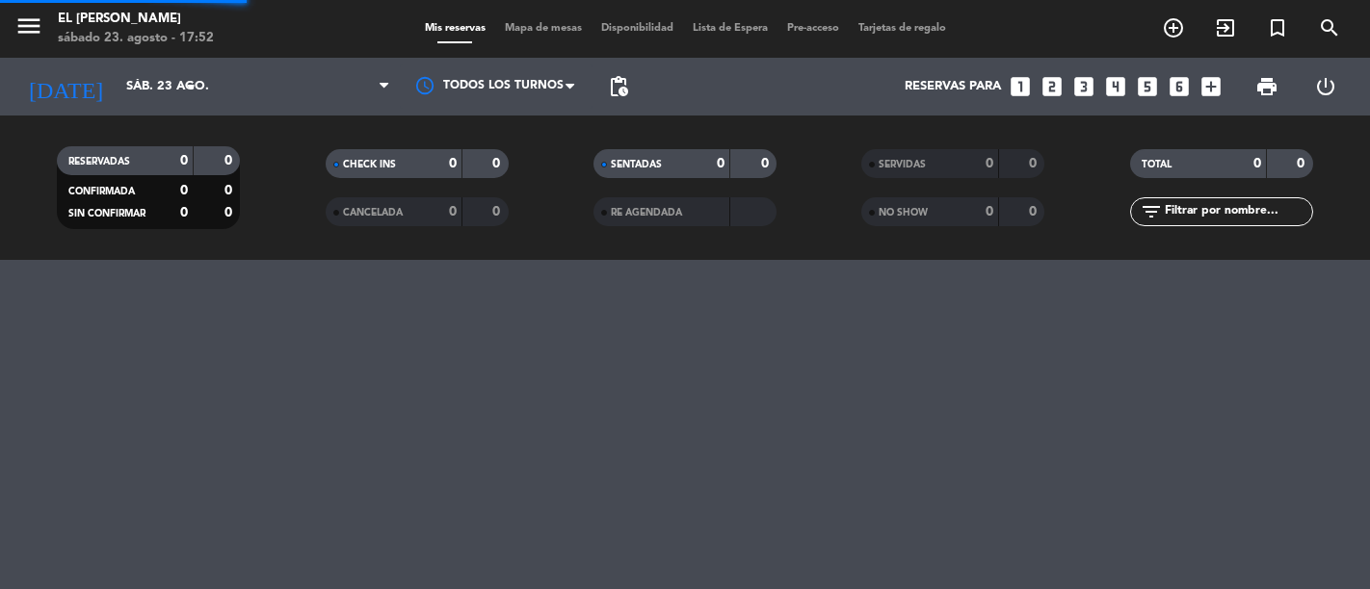 This screenshot has height=589, width=1370. Describe the element at coordinates (1329, 28) in the screenshot. I see `i: search` at that location.